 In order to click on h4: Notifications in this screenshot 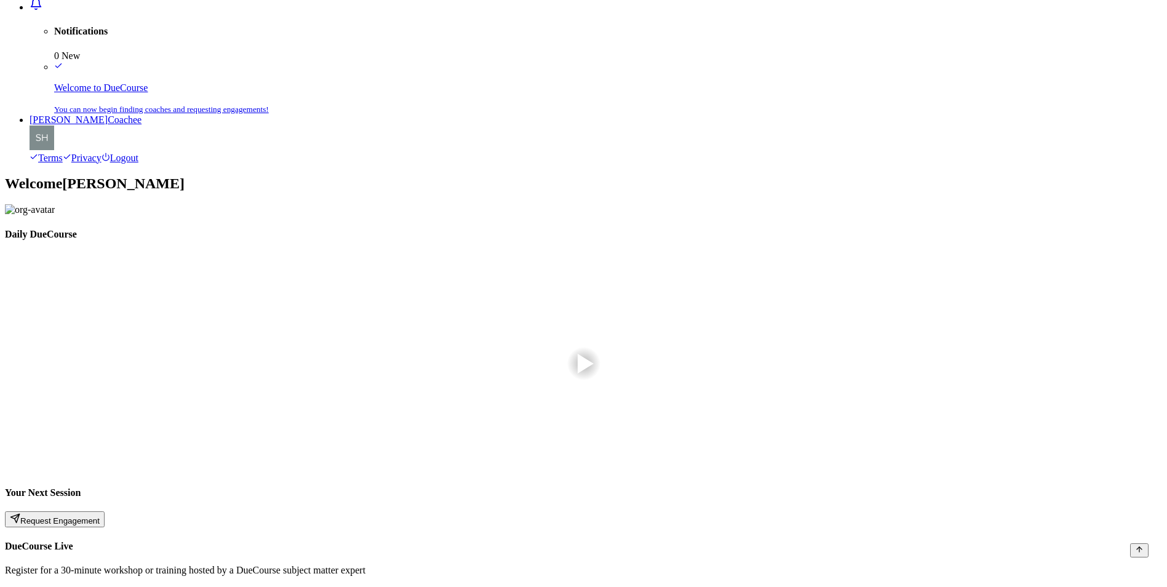, I will do `click(608, 31)`.